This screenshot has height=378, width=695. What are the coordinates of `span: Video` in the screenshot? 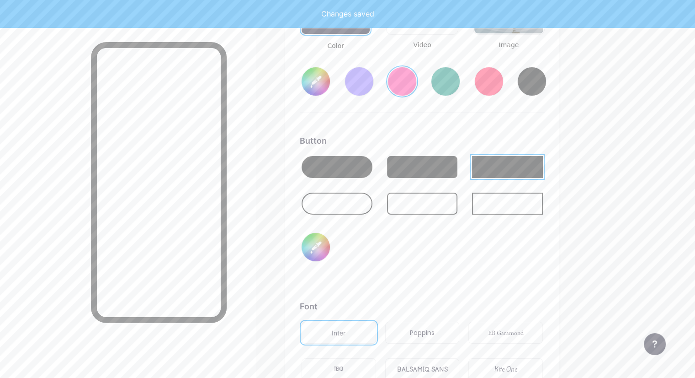 It's located at (422, 45).